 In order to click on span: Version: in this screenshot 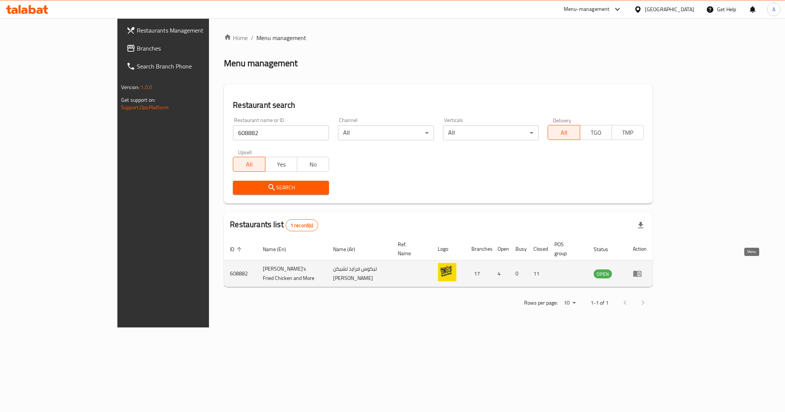, I will do `click(130, 87)`.